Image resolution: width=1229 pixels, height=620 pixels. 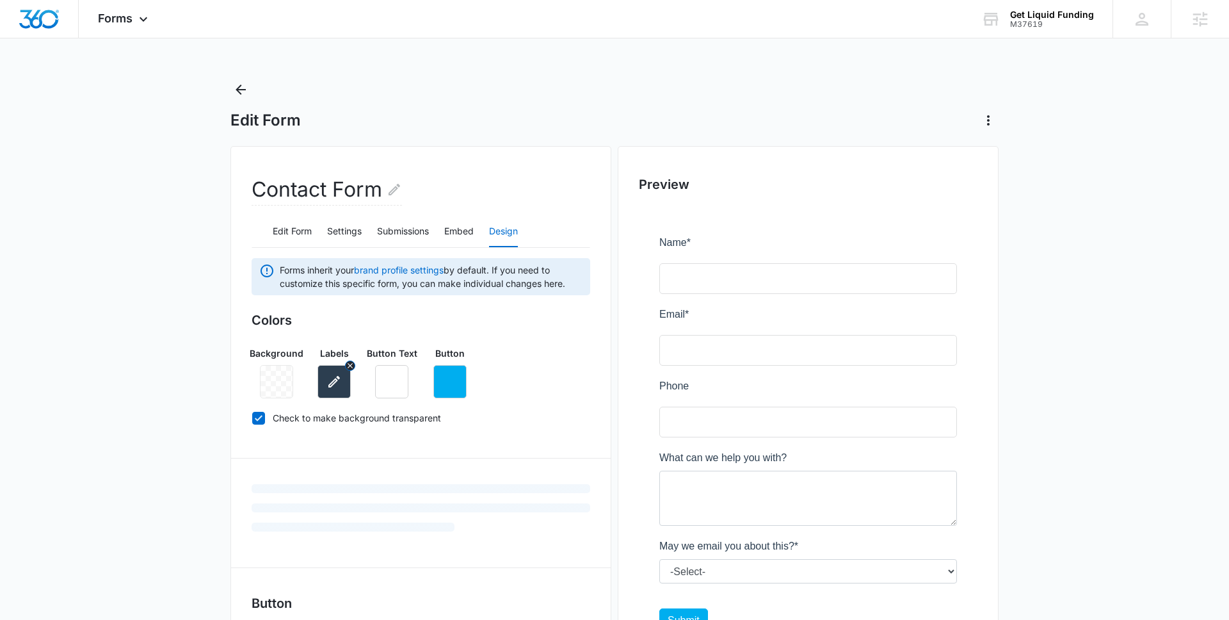 I want to click on button: Actions, so click(x=988, y=120).